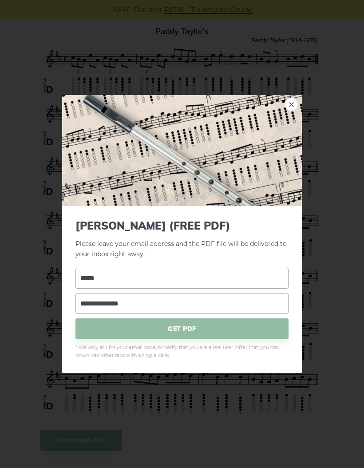  I want to click on p: Please leave your email address and the PDF file will be delivered to your inbox right away., so click(182, 239).